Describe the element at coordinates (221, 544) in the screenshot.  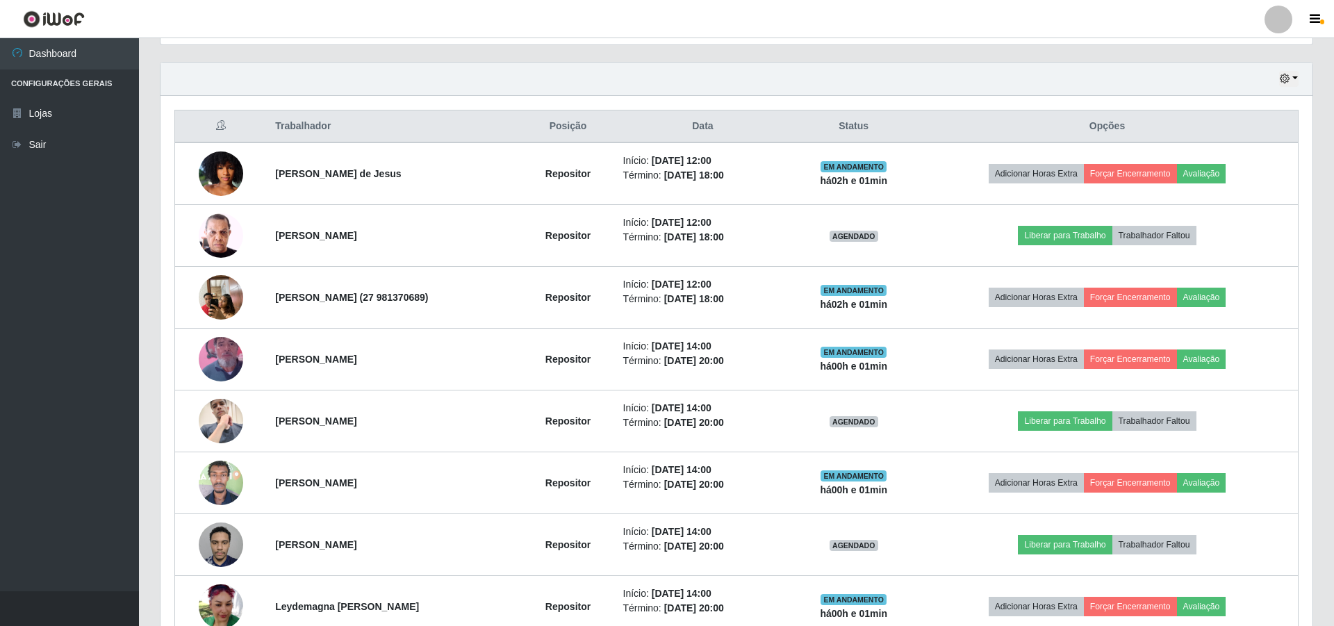
I see `img: 1754538060330.jpeg` at that location.